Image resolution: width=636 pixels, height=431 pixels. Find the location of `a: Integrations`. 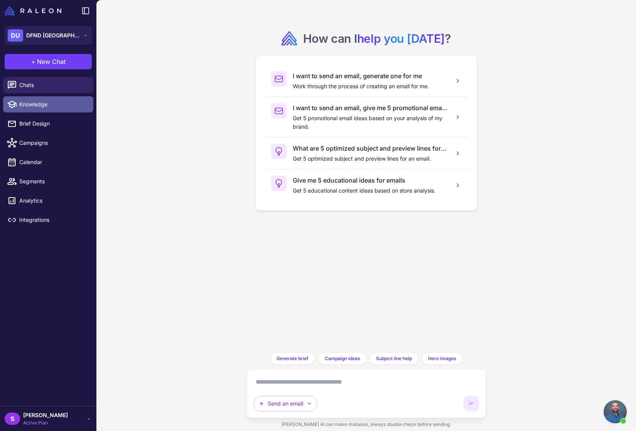

a: Integrations is located at coordinates (48, 220).